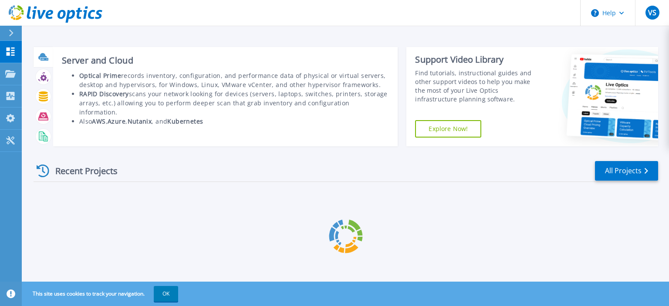 The width and height of the screenshot is (669, 306). Describe the element at coordinates (166, 294) in the screenshot. I see `button: OK` at that location.